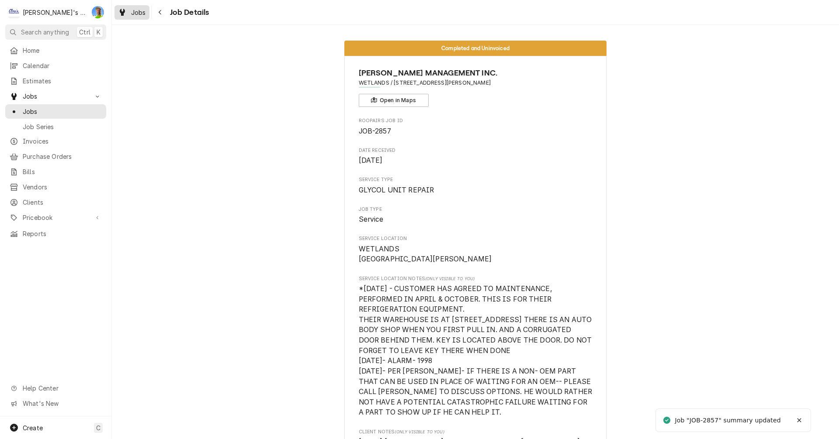 The height and width of the screenshot is (439, 839). Describe the element at coordinates (62, 141) in the screenshot. I see `span: Invoices` at that location.